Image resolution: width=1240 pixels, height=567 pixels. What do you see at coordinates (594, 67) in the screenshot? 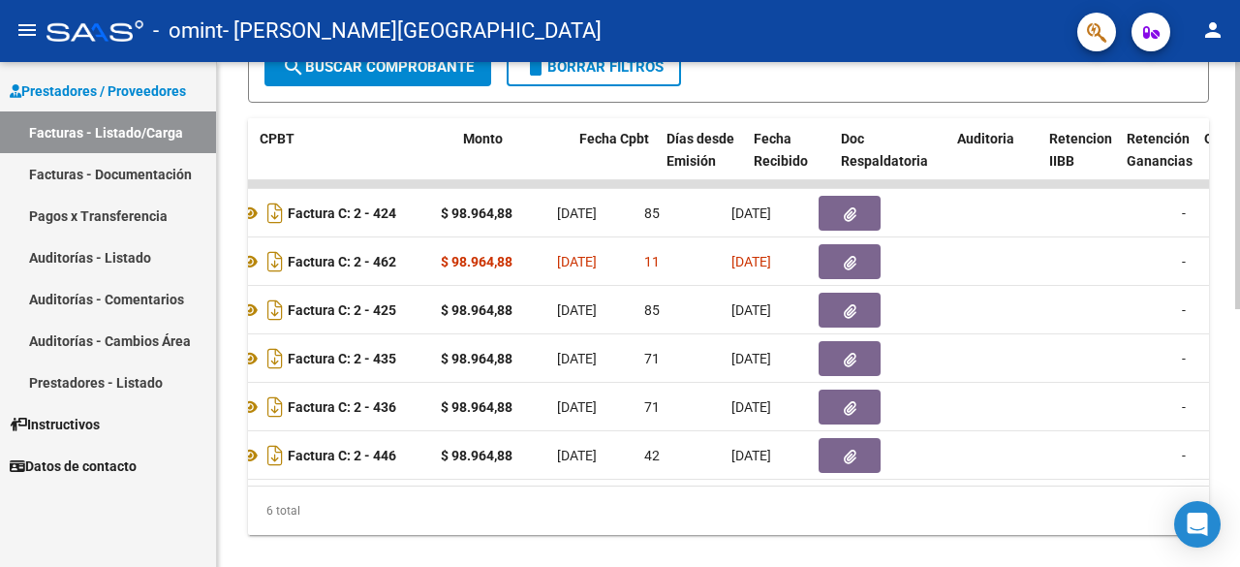
I see `button: Borrar Filtros` at bounding box center [594, 67].